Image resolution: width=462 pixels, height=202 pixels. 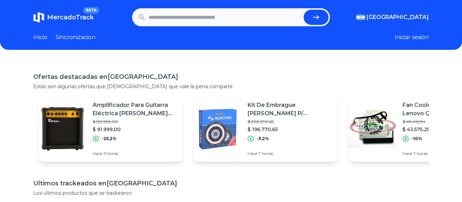 I want to click on button: Iniciar sesion, so click(x=411, y=37).